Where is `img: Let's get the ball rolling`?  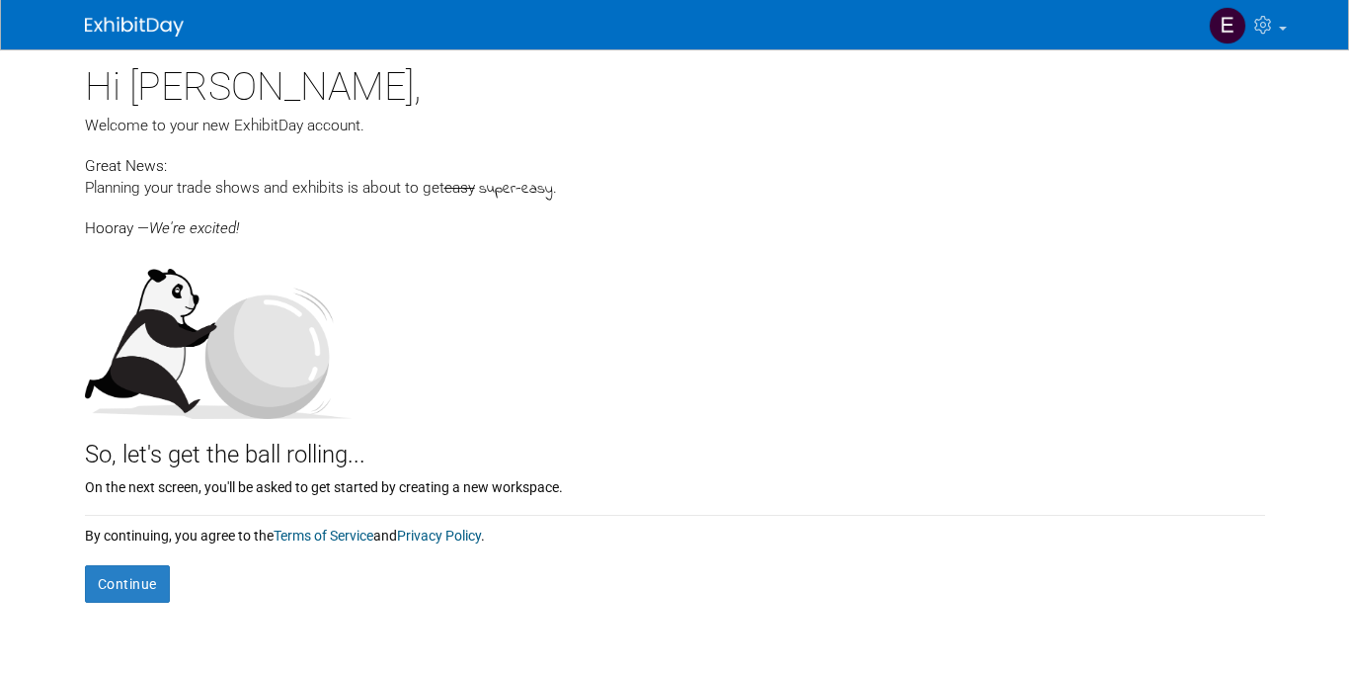 img: Let's get the ball rolling is located at coordinates (218, 334).